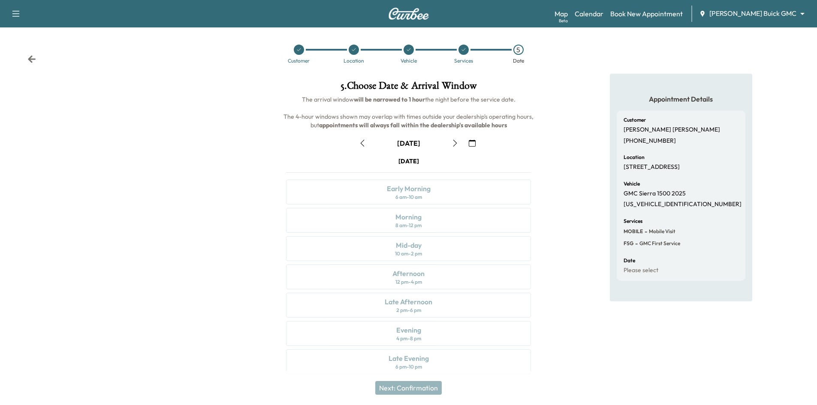 The height and width of the screenshot is (405, 817). Describe the element at coordinates (299, 61) in the screenshot. I see `div: Customer` at that location.